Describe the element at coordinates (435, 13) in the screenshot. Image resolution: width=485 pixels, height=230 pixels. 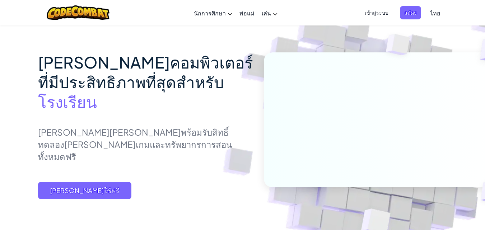
I see `span: ไทย` at that location.